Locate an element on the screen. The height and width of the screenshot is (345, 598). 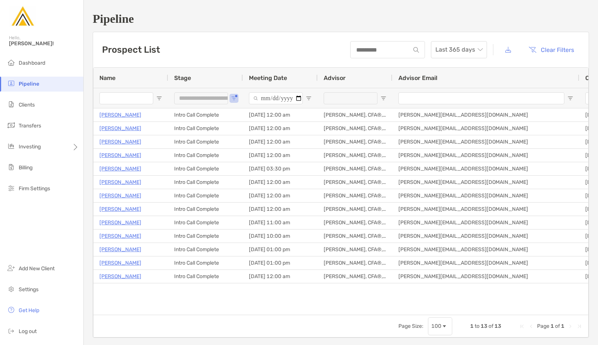
span: Advisor is located at coordinates (335, 78).